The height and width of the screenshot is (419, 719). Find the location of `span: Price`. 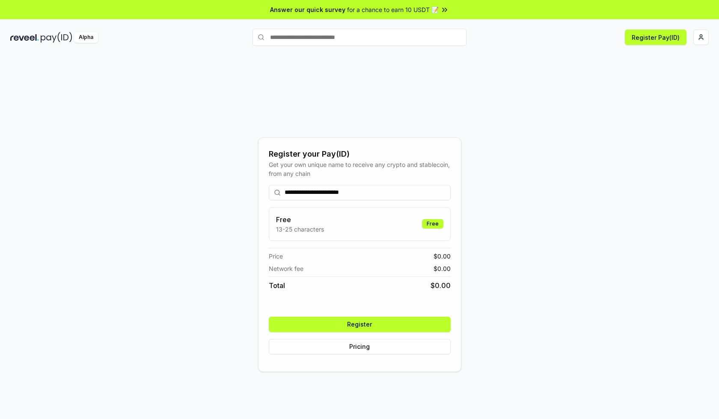

span: Price is located at coordinates (276, 256).